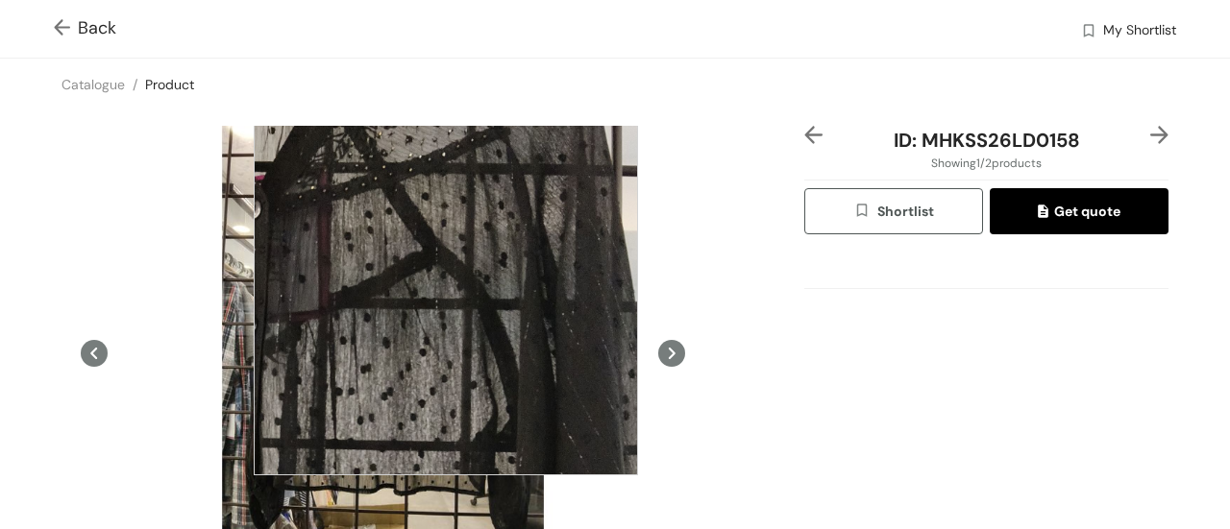 The width and height of the screenshot is (1230, 529). Describe the element at coordinates (893, 211) in the screenshot. I see `span: Shortlist` at that location.